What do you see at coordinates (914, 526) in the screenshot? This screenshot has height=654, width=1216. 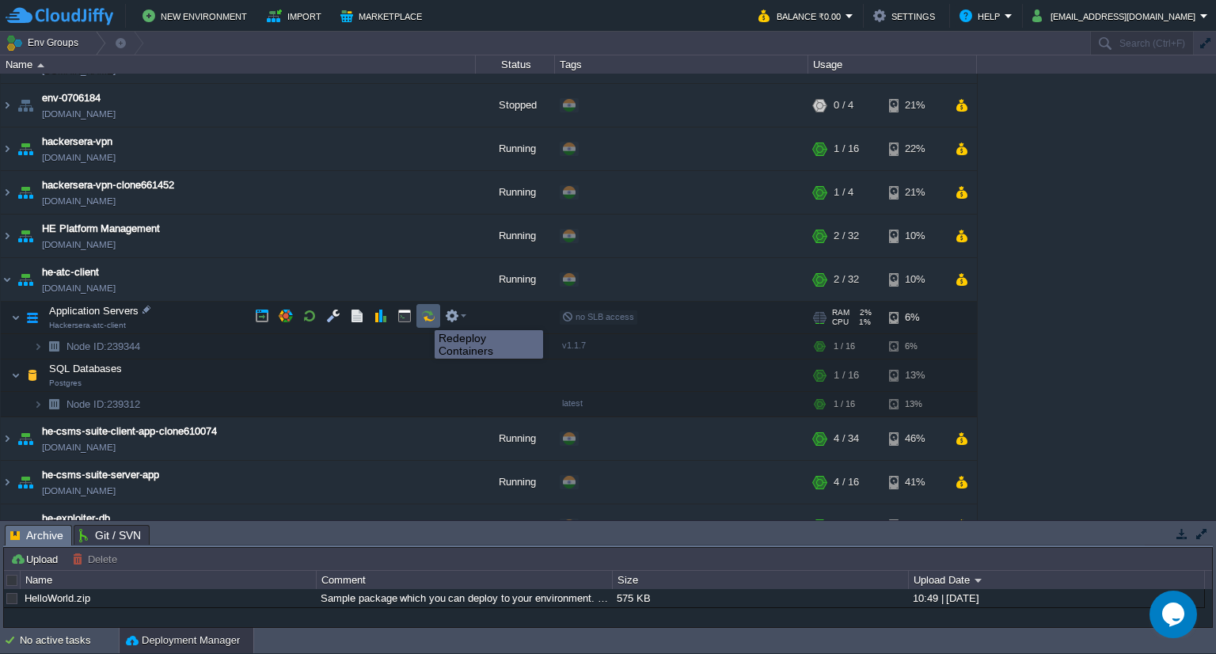 I see `div: 9%` at bounding box center [914, 526].